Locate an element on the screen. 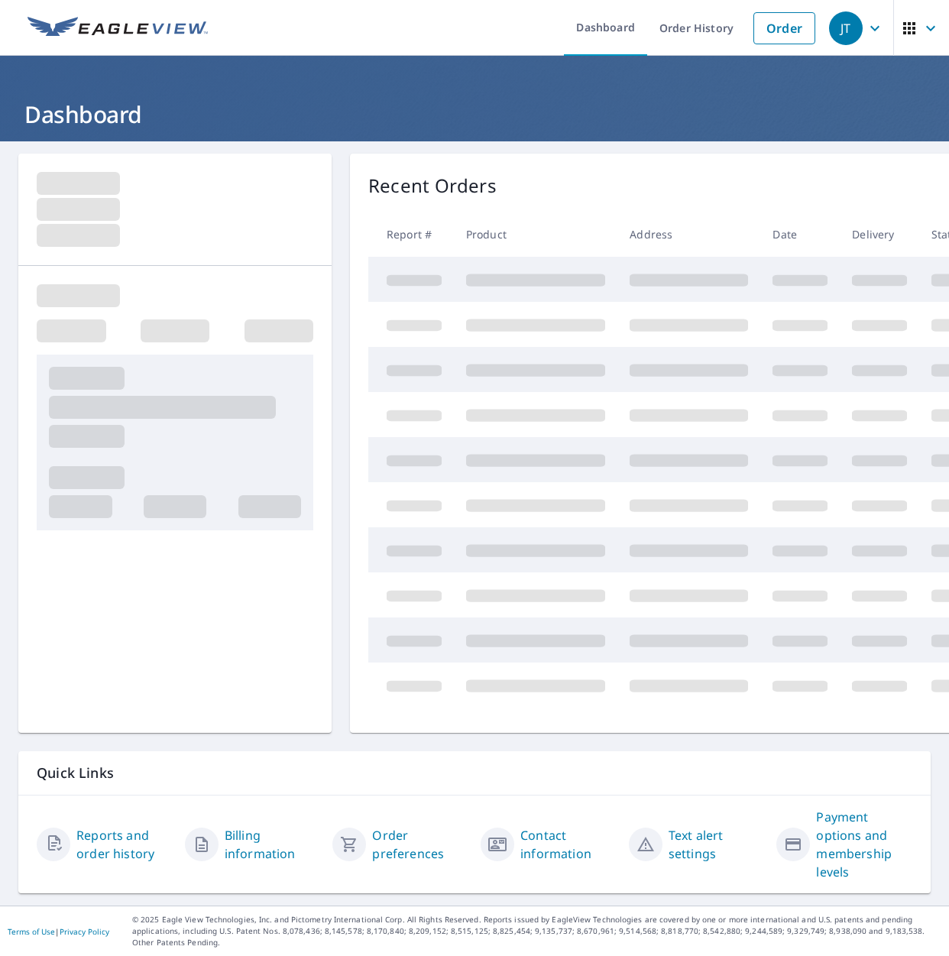 The height and width of the screenshot is (956, 949). th: Date is located at coordinates (800, 234).